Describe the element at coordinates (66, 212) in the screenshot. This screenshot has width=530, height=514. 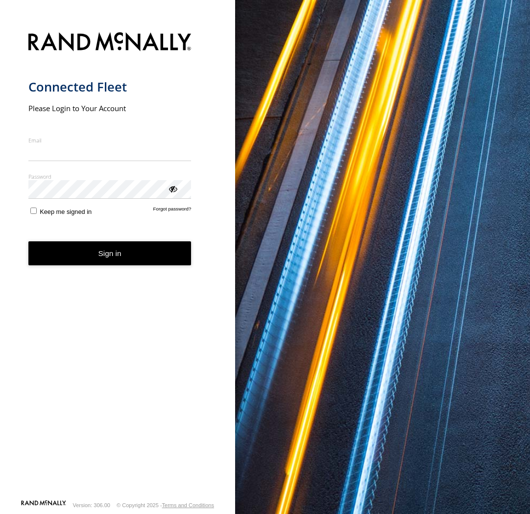
I see `span: Keep me signed in` at that location.